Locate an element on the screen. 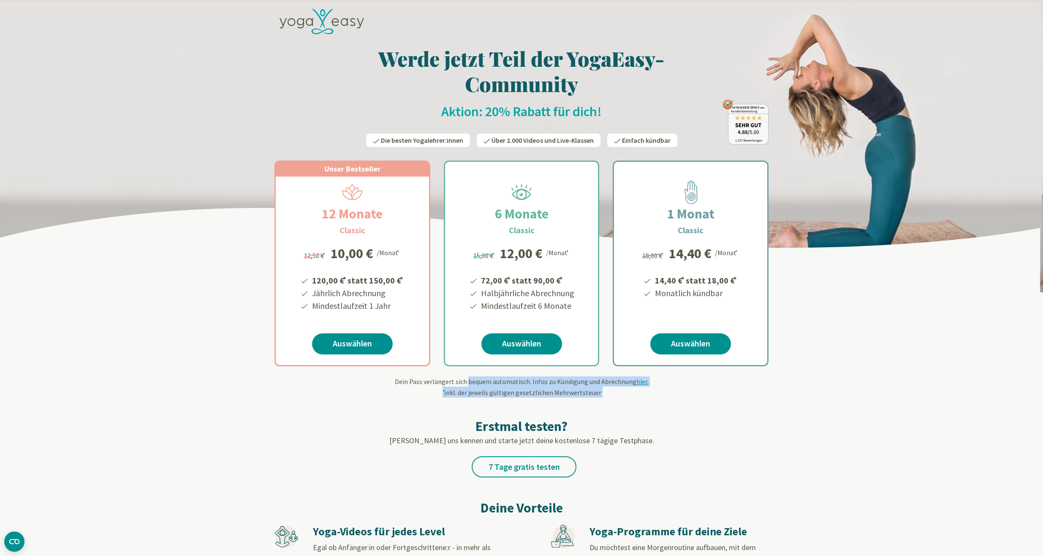  h2: 12 Monate is located at coordinates (352, 214).